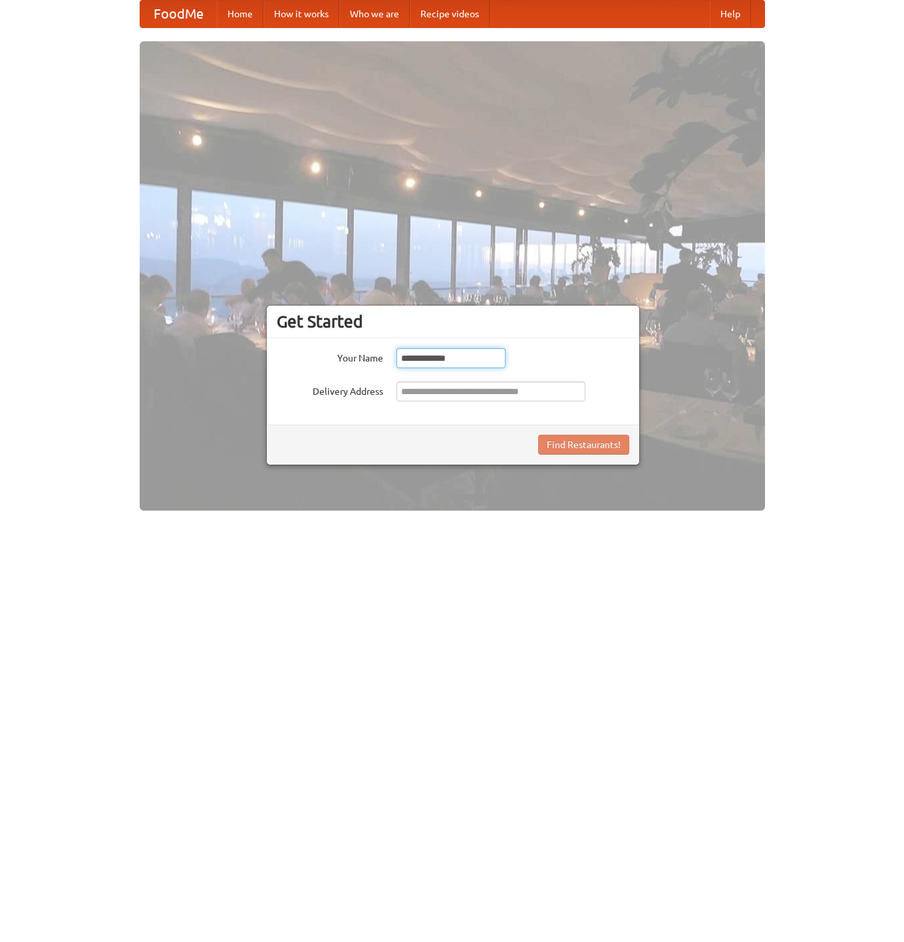 The width and height of the screenshot is (904, 942). I want to click on button: Find Restaurants!, so click(584, 444).